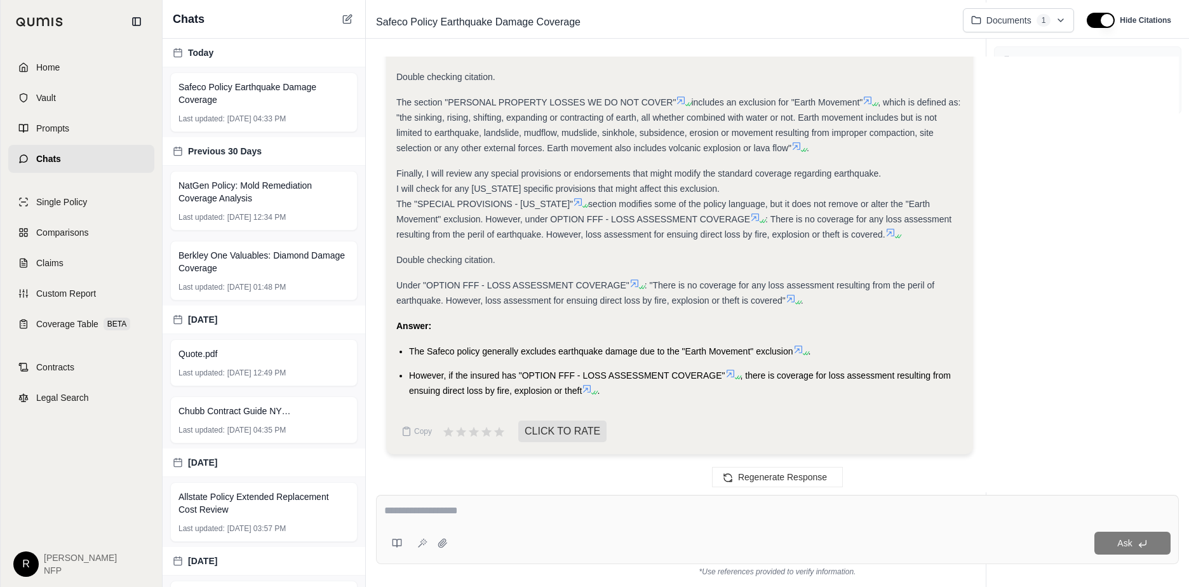  What do you see at coordinates (137, 22) in the screenshot?
I see `button: Collapse sidebar` at bounding box center [137, 22].